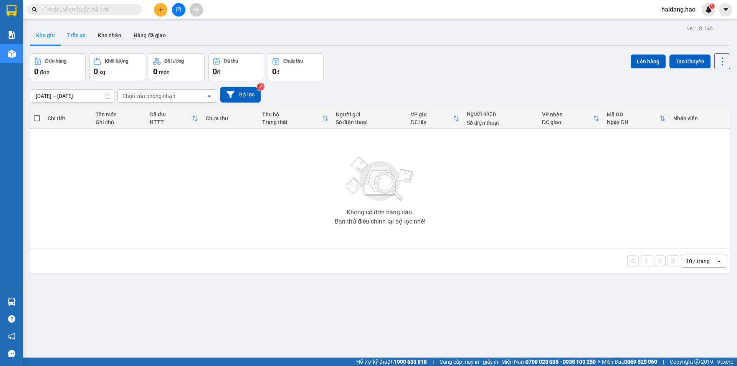 The height and width of the screenshot is (366, 737). What do you see at coordinates (678, 9) in the screenshot?
I see `span: haidang.hao` at bounding box center [678, 9].